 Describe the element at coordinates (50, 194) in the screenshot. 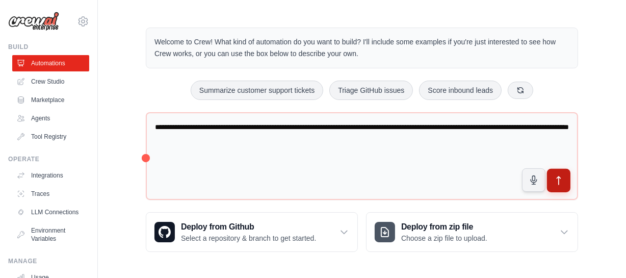

I see `a: Traces` at that location.